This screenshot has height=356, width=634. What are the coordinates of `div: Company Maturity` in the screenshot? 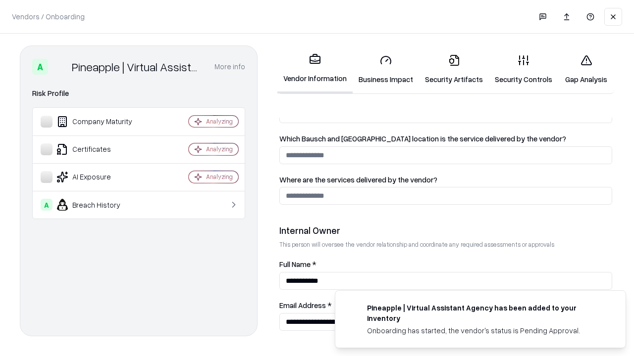 It's located at (100, 122).